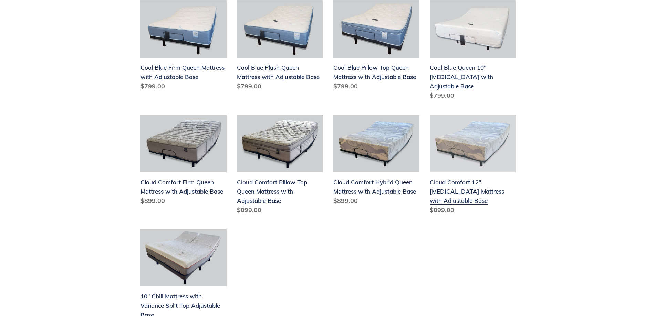 The image size is (656, 316). What do you see at coordinates (280, 166) in the screenshot?
I see `a: Cloud Comfort Pillow Top Queen Mattress with Adjustable Base` at bounding box center [280, 166].